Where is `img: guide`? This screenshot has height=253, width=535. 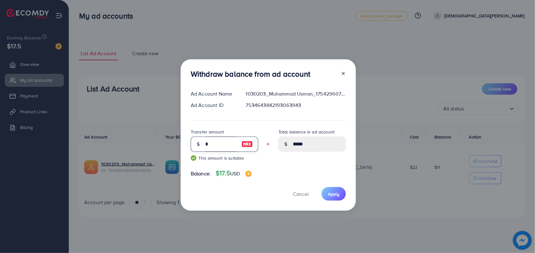
img: guide is located at coordinates (193, 158).